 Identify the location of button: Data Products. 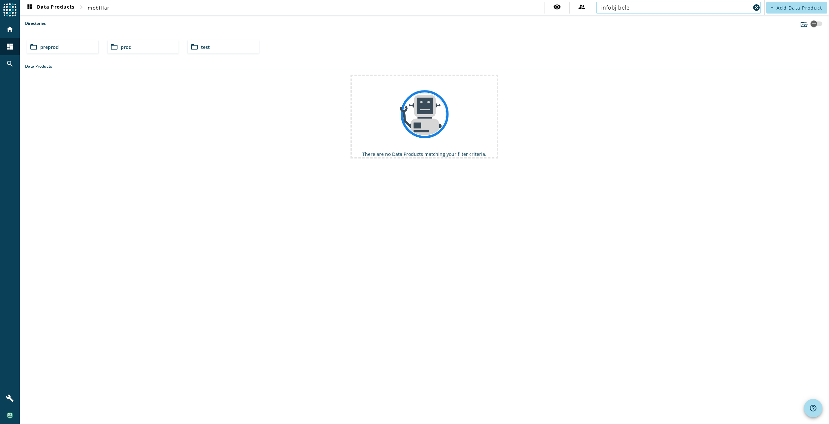
(50, 8).